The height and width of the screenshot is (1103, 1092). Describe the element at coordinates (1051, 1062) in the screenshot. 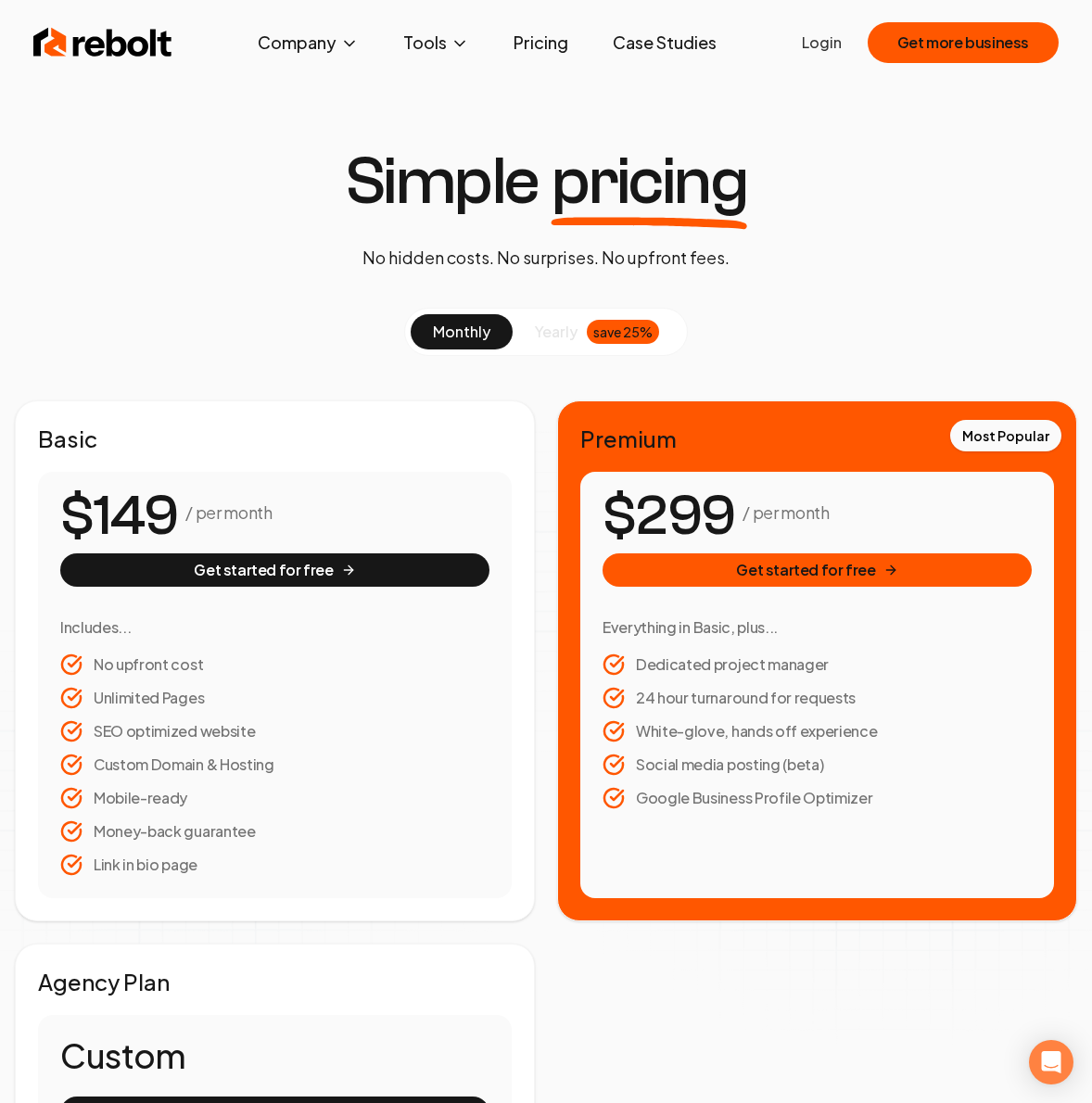

I see `div: Open Intercom Messenger` at that location.